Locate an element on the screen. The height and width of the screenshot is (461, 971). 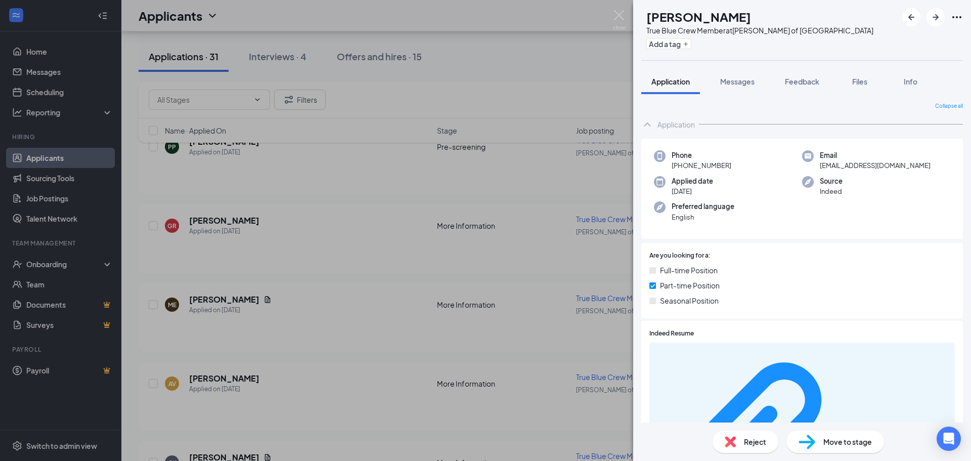
span: English is located at coordinates (703, 217).